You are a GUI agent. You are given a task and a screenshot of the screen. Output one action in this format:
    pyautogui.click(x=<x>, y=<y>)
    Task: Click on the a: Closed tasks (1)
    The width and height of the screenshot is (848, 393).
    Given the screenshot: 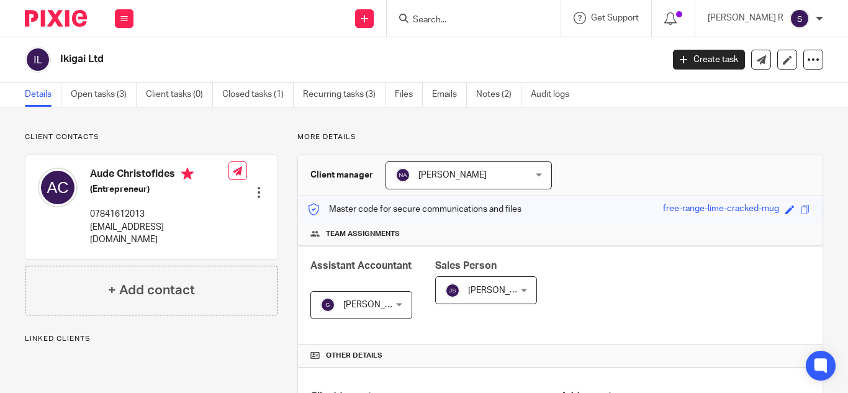 What is the action you would take?
    pyautogui.click(x=257, y=94)
    